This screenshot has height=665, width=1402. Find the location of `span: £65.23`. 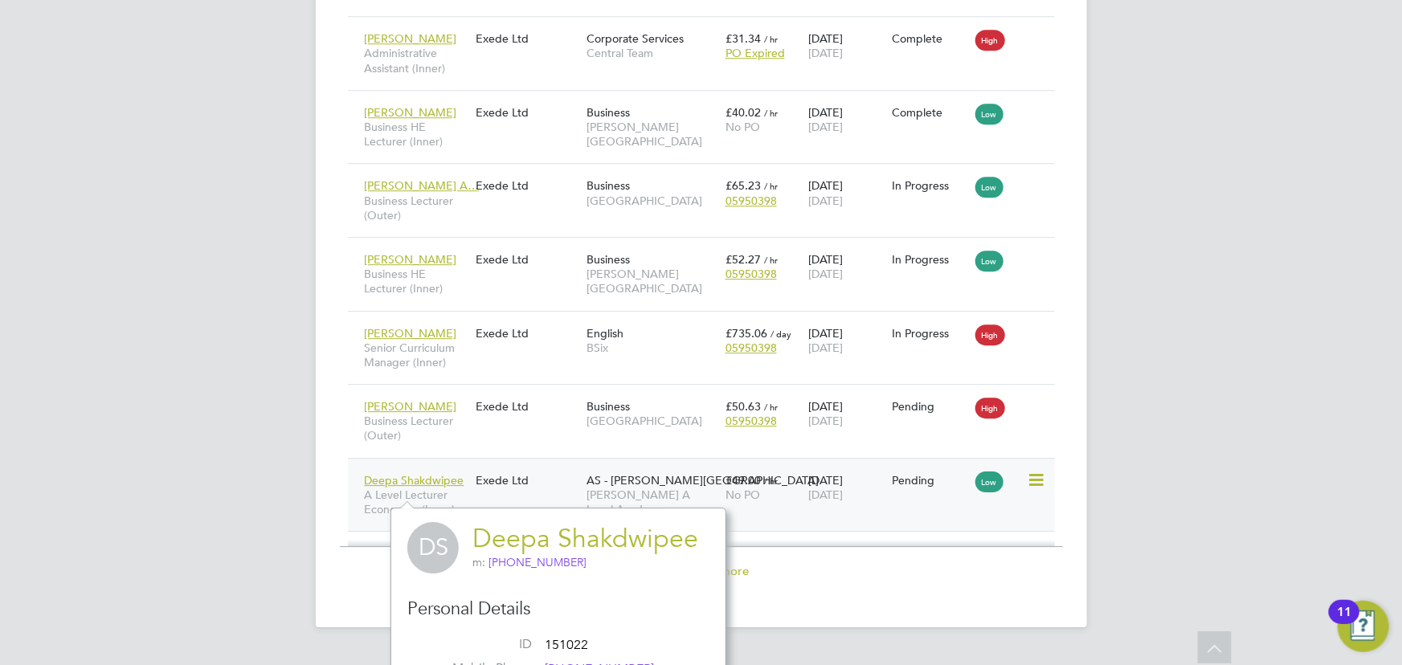

span: £65.23 is located at coordinates (743, 186).